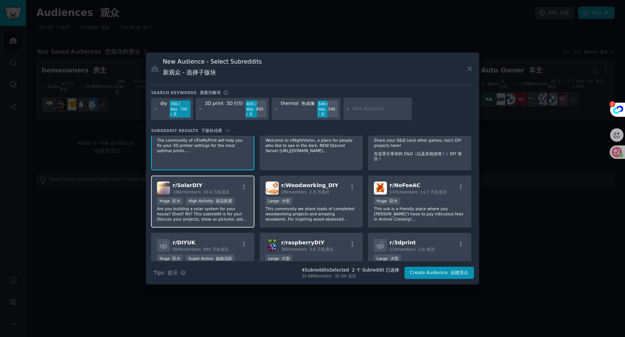 Image resolution: width=625 pixels, height=337 pixels. What do you see at coordinates (310, 185) in the screenshot?
I see `span: r/ Woodworking_DIY` at bounding box center [310, 185].